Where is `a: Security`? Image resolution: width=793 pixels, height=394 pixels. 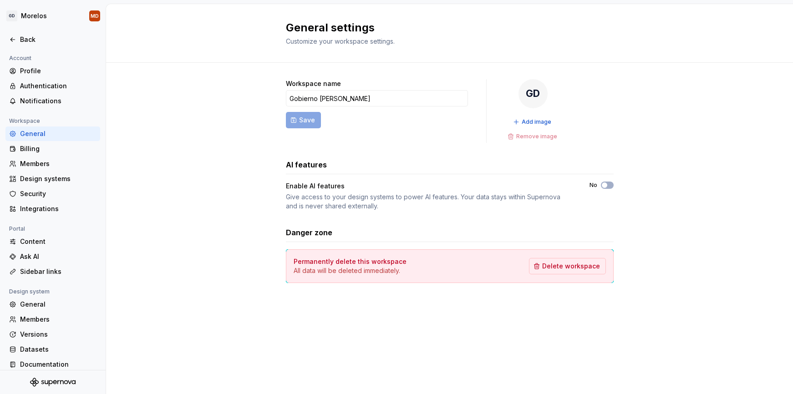 a: Security is located at coordinates (53, 194).